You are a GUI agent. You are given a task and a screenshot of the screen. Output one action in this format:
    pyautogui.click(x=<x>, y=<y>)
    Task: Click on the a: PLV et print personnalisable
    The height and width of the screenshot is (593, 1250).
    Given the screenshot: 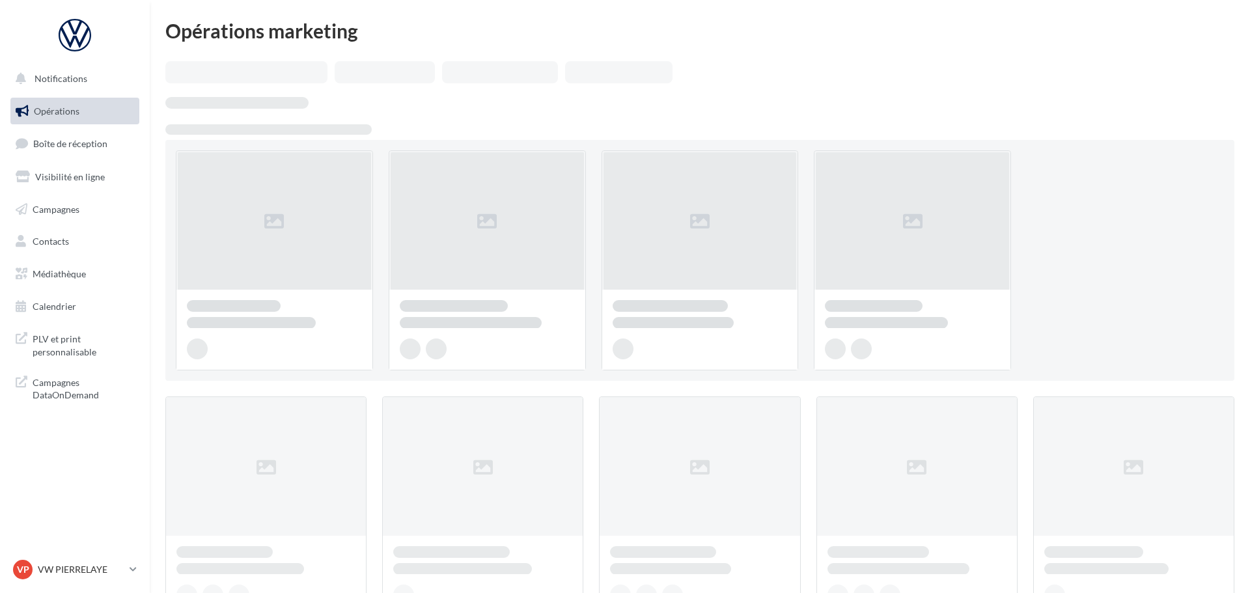 What is the action you would take?
    pyautogui.click(x=75, y=344)
    